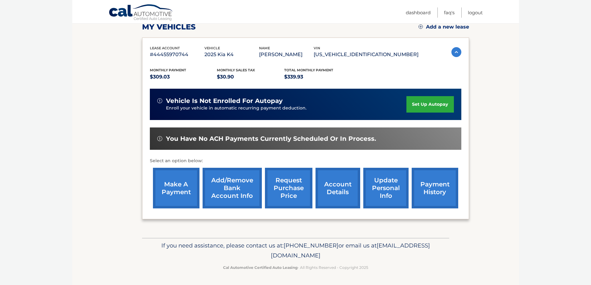 Image resolution: width=591 pixels, height=285 pixels. I want to click on a: request purchase price, so click(288, 188).